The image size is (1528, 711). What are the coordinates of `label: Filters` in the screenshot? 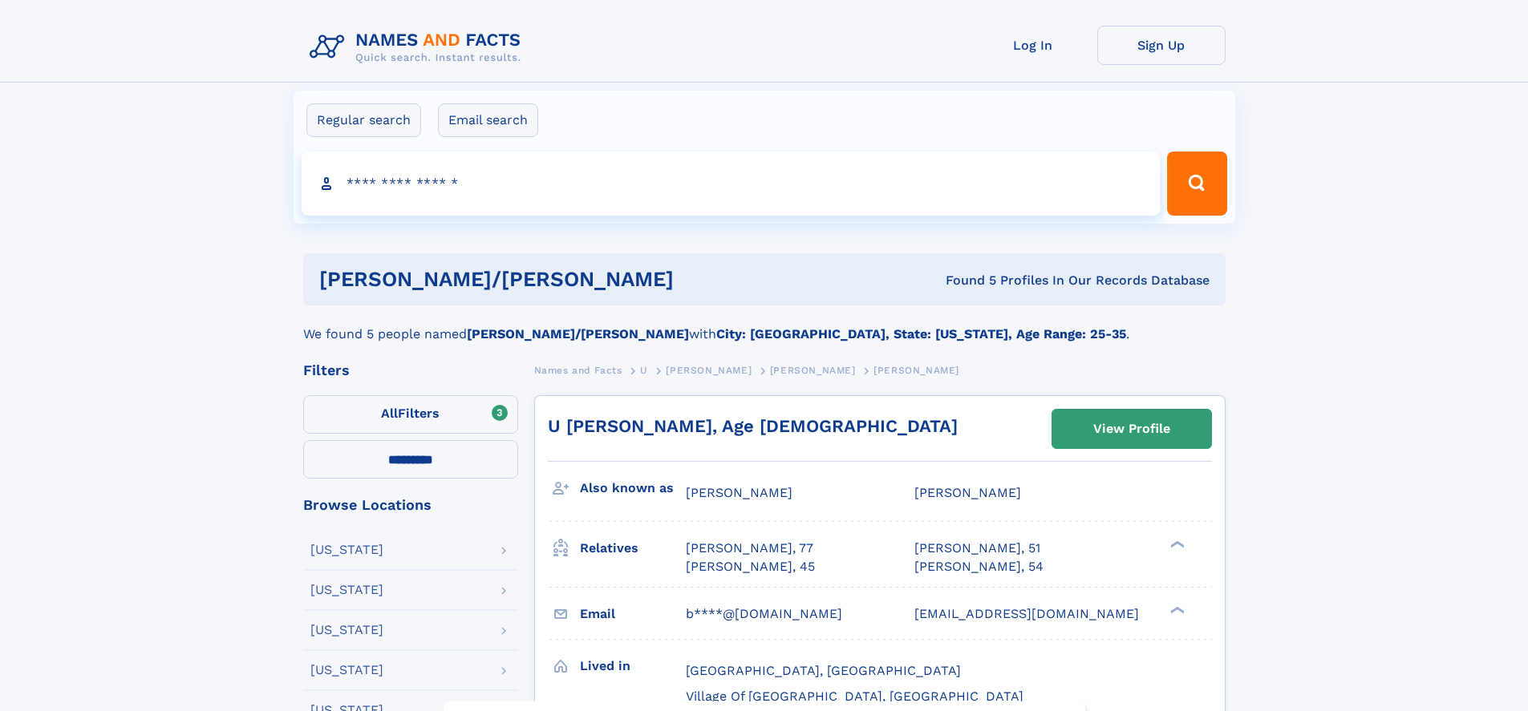 It's located at (411, 415).